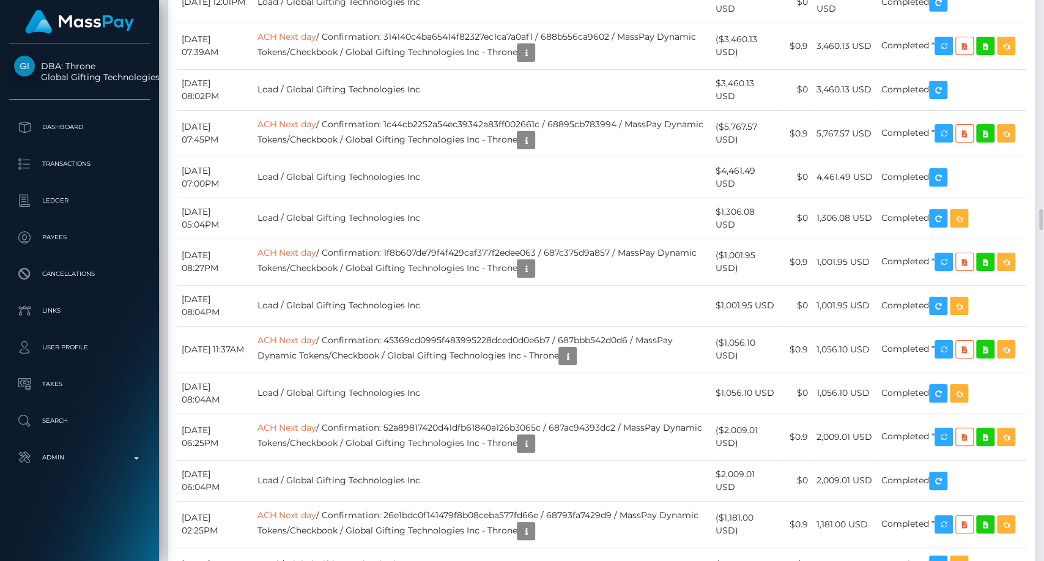 This screenshot has width=1044, height=561. Describe the element at coordinates (746, 46) in the screenshot. I see `td: ($3,460.13 USD)` at that location.